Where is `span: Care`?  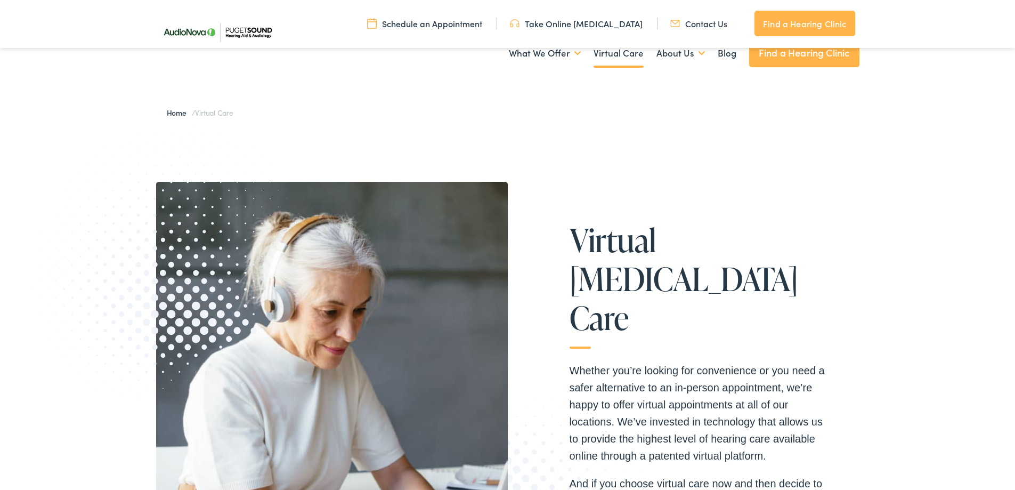
span: Care is located at coordinates (599, 318).